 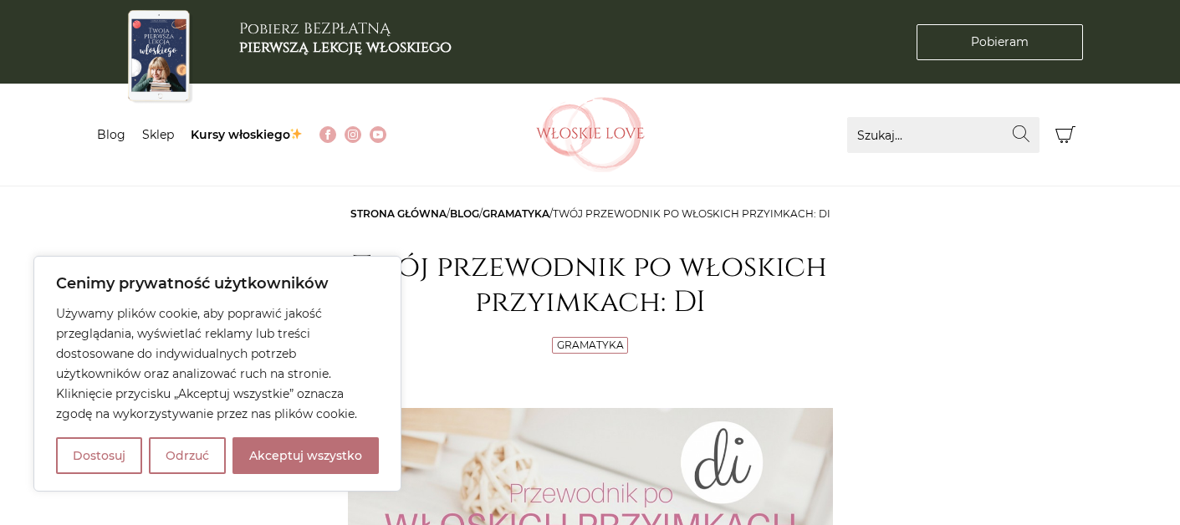 I want to click on button: Dostosuj, so click(x=99, y=456).